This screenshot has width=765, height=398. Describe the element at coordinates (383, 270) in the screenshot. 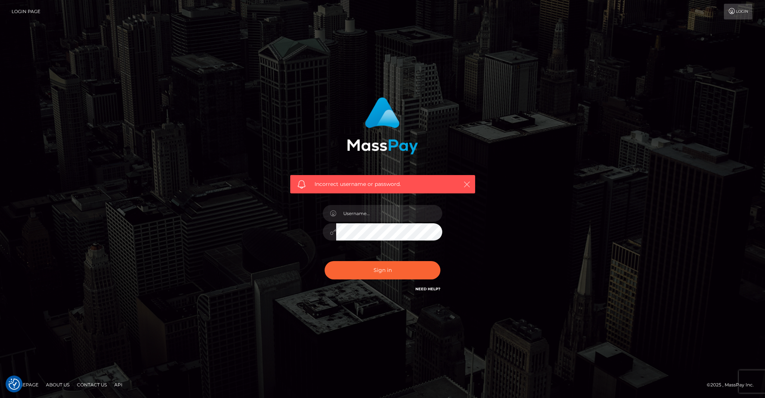

I see `button: Sign in` at that location.